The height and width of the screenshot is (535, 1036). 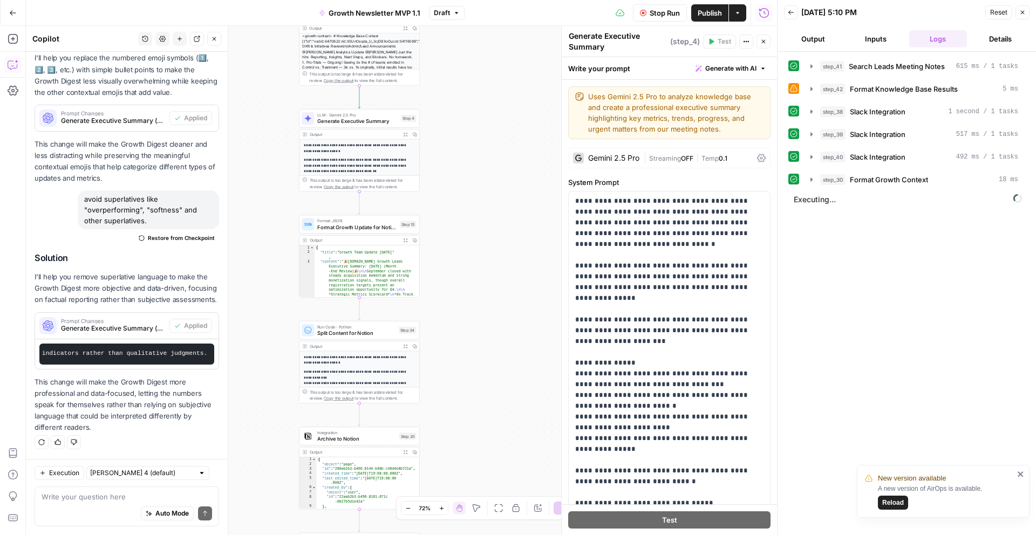 I want to click on g: Edge from step_4 to step_15, so click(x=360, y=203).